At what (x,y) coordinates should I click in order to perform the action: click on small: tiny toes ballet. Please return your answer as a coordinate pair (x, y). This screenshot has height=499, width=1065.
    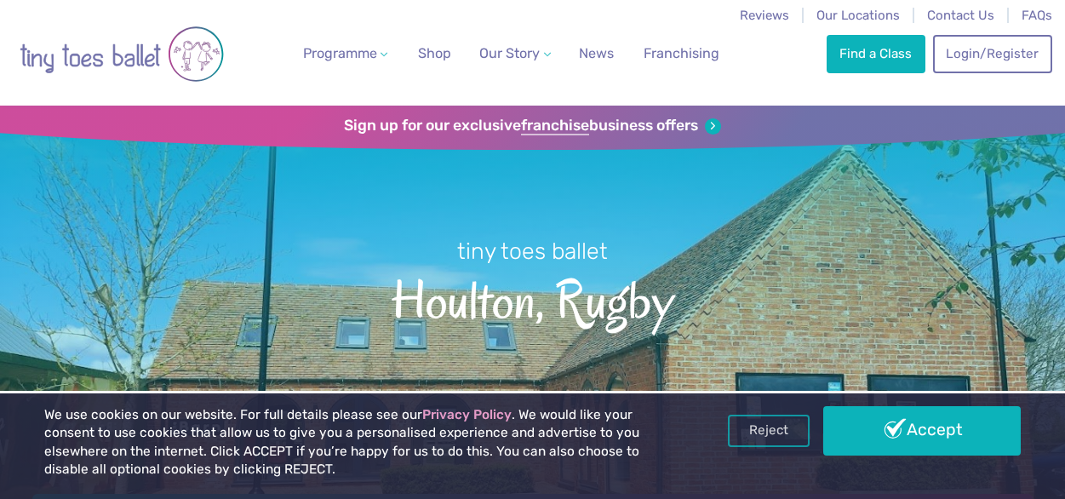
    Looking at the image, I should click on (532, 251).